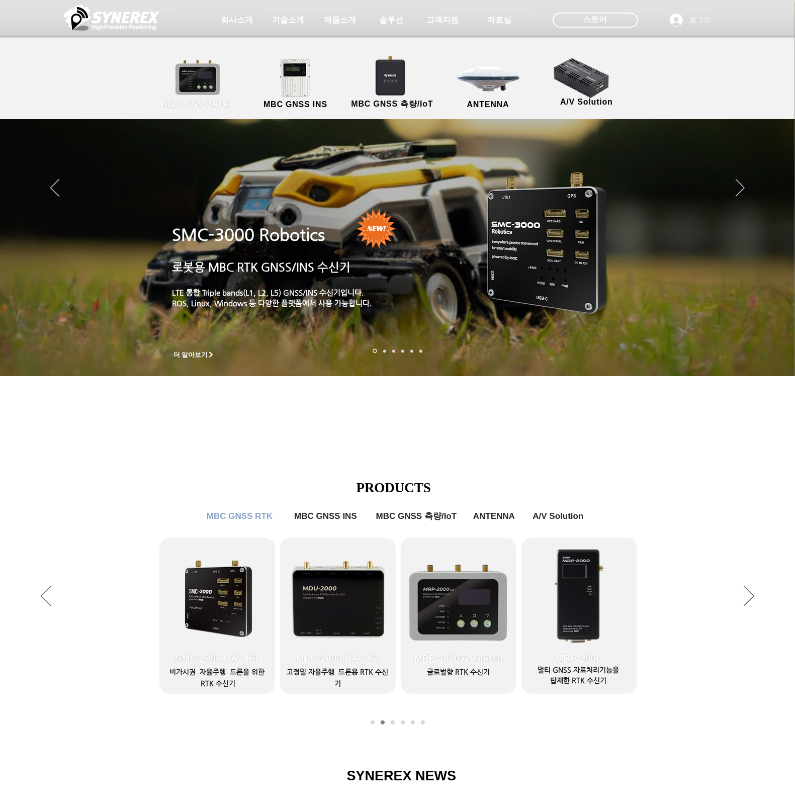  I want to click on span: 더 알아보기, so click(190, 355).